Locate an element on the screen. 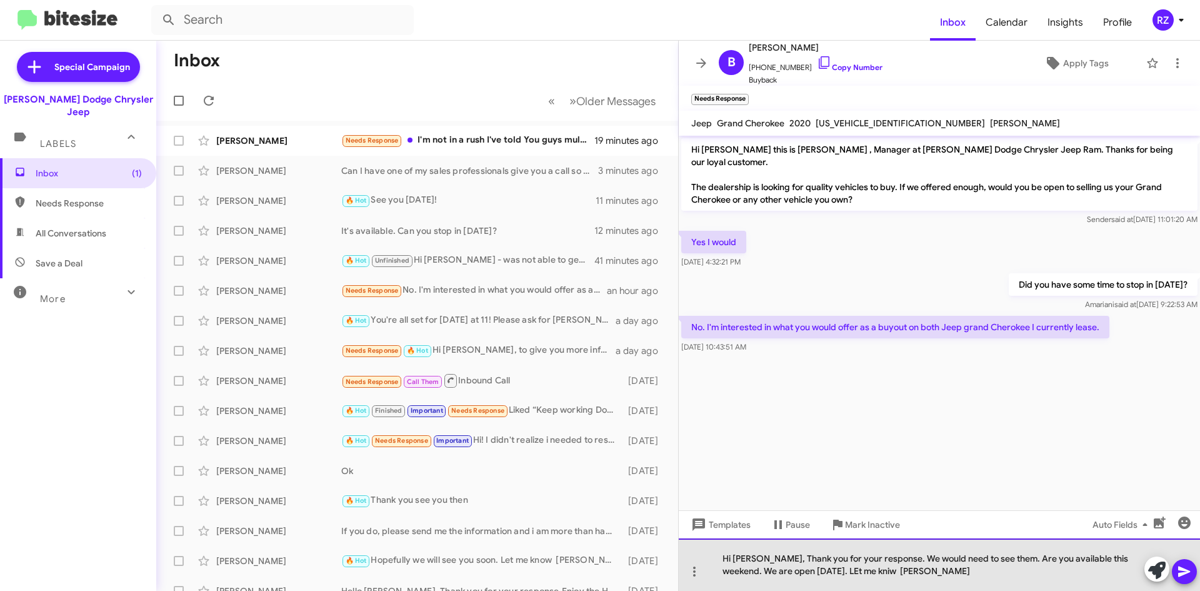 The image size is (1200, 591). div: RZ is located at coordinates (1163, 20).